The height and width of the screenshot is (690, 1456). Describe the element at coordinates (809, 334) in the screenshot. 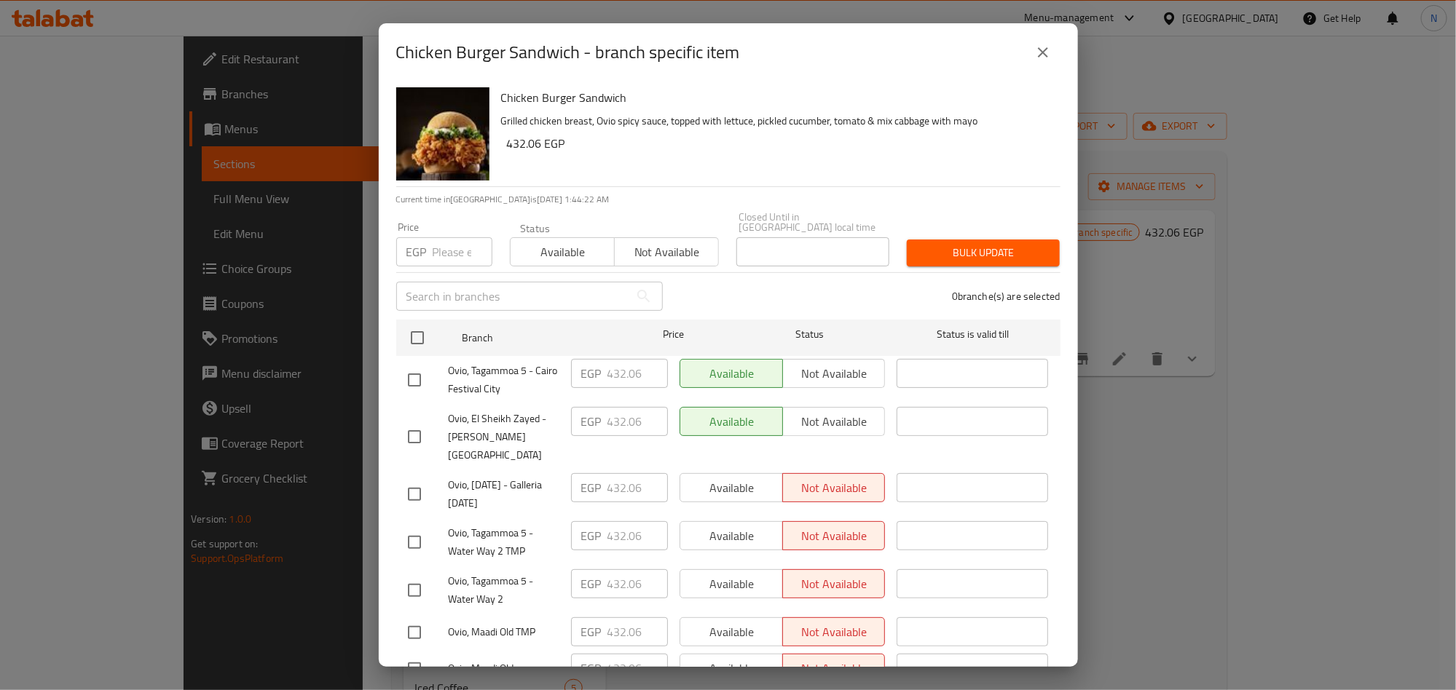

I see `span: Status` at that location.